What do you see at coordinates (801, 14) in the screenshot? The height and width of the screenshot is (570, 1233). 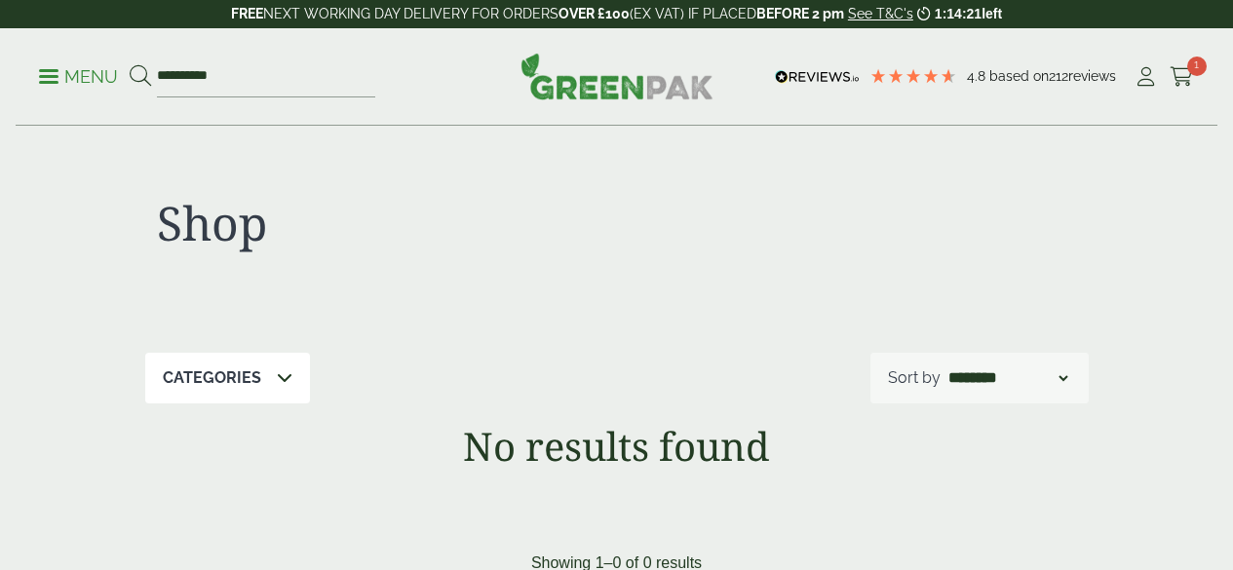 I see `strong: BEFORE 2 pm` at bounding box center [801, 14].